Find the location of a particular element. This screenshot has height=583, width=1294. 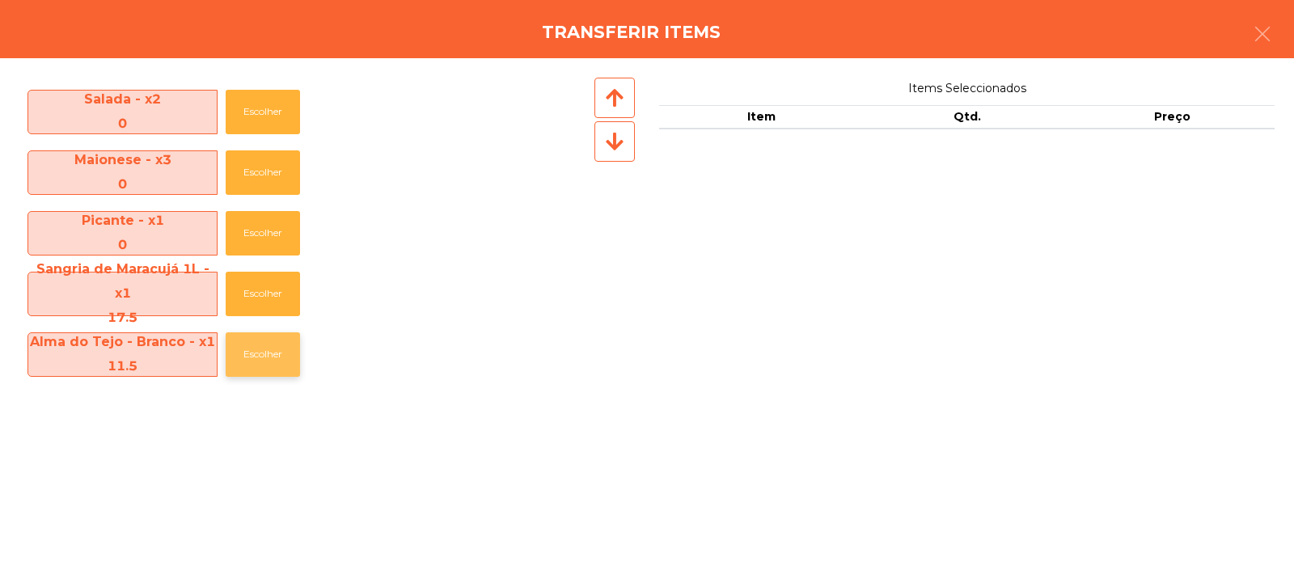

div: 17.5 is located at coordinates (122, 318).